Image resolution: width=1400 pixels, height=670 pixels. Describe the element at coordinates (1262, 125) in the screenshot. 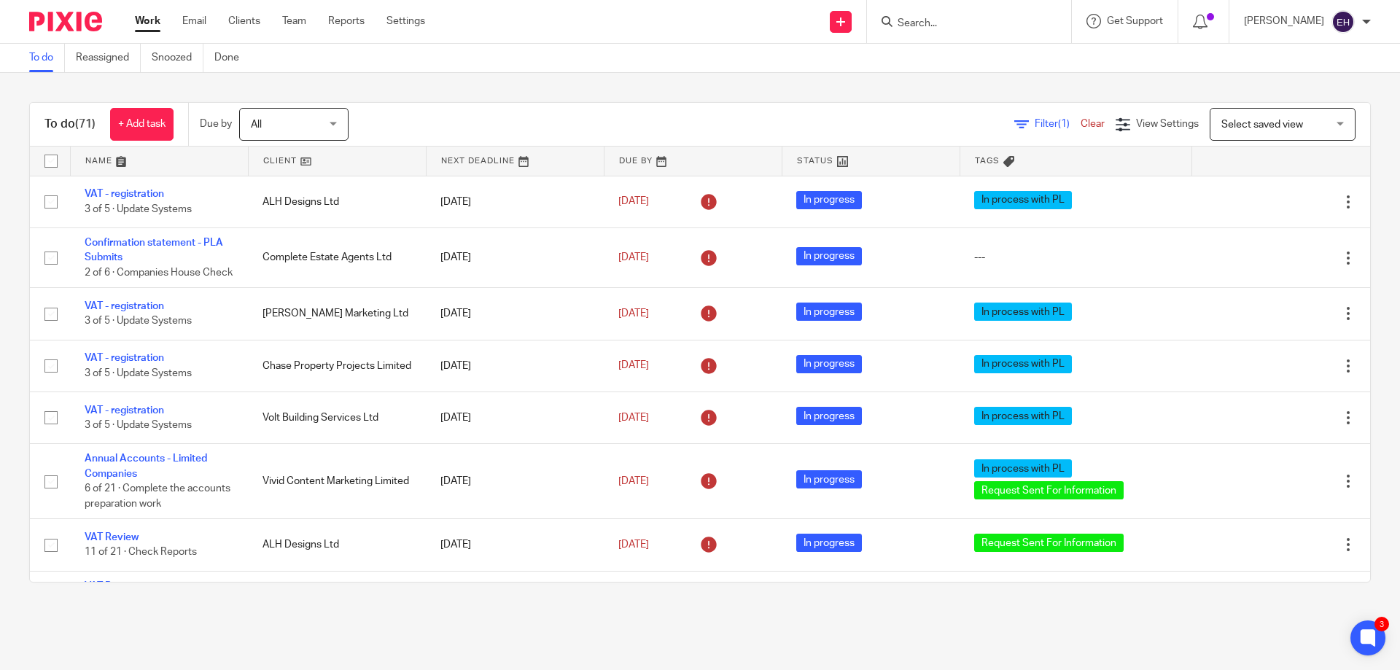

I see `span: Select saved view` at that location.